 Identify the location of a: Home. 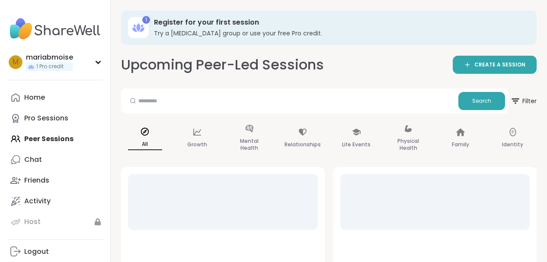
(55, 98).